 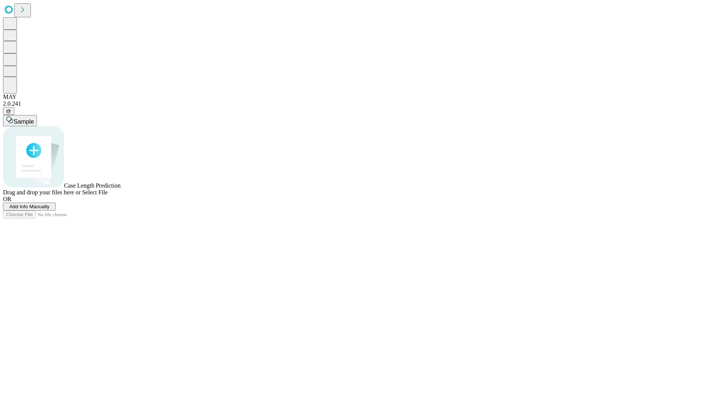 What do you see at coordinates (20, 121) in the screenshot?
I see `button: Sample` at bounding box center [20, 121].